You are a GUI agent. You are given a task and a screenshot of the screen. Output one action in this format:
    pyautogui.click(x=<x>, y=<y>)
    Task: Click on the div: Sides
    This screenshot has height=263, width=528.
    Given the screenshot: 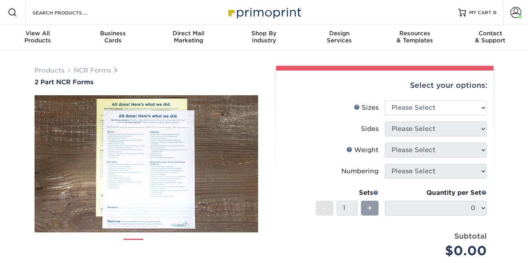 What is the action you would take?
    pyautogui.click(x=370, y=129)
    